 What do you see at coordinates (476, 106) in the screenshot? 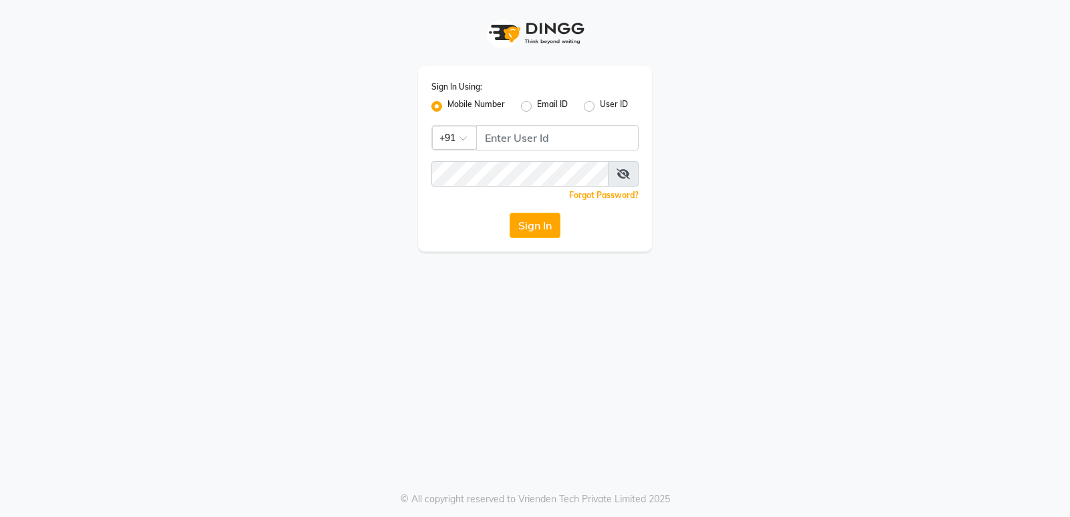
I see `label: Mobile Number` at bounding box center [476, 106].